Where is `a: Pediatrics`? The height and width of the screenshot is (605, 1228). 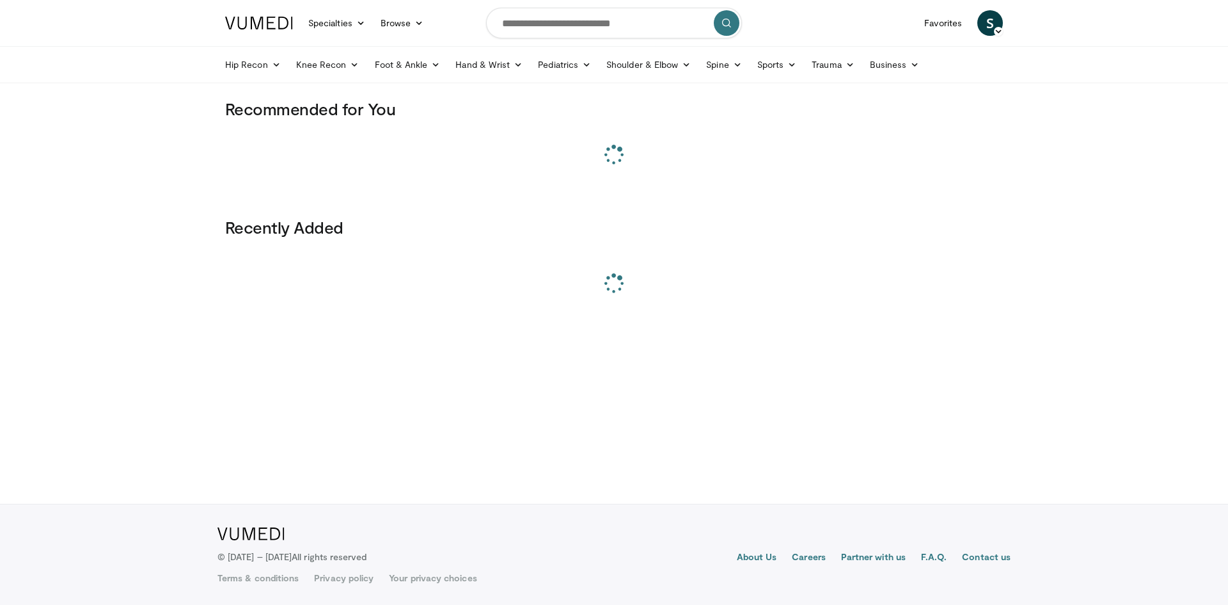
a: Pediatrics is located at coordinates (564, 65).